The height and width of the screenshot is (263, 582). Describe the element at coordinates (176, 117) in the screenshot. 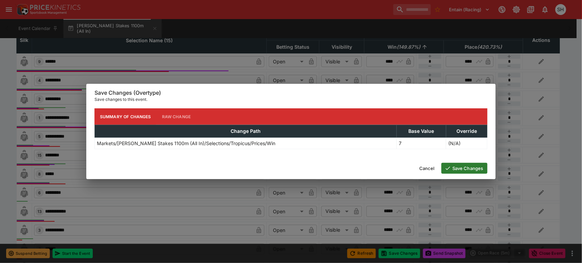

I see `button: Raw Change` at that location.